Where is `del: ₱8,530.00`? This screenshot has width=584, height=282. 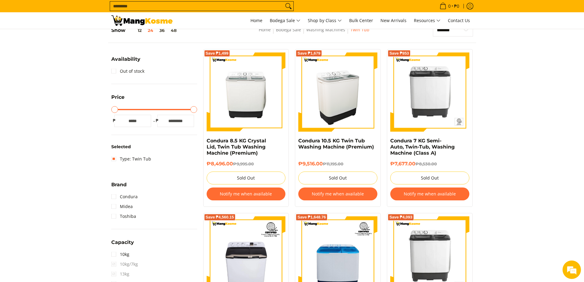
del: ₱8,530.00 is located at coordinates (426, 164).